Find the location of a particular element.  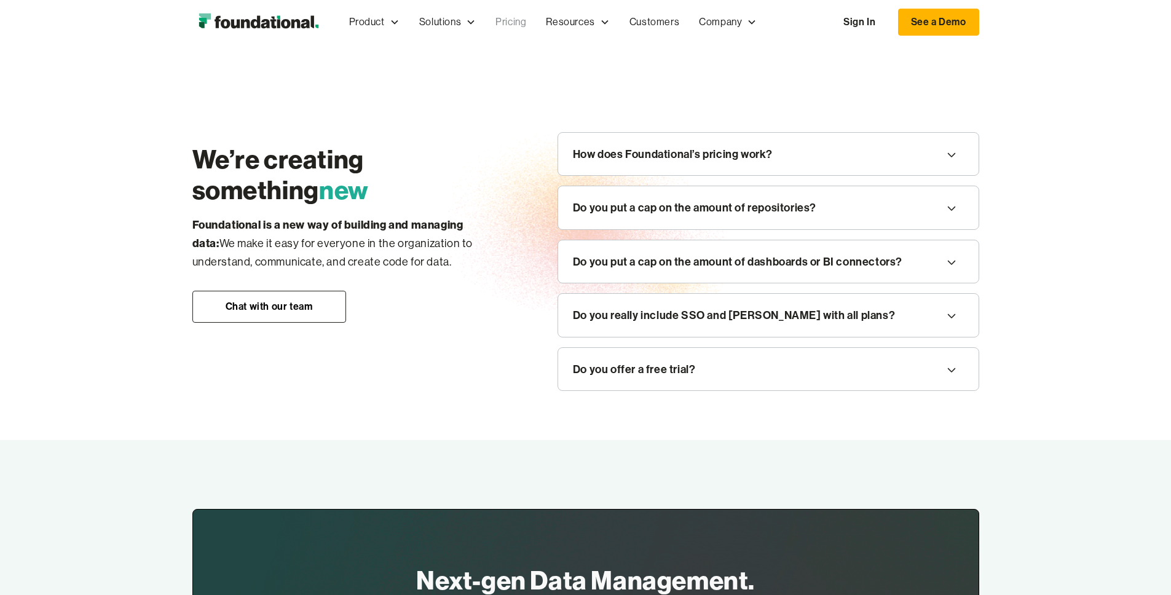

div: Do you put a cap on the amount of dashboards or BI connectors? is located at coordinates (738, 262).